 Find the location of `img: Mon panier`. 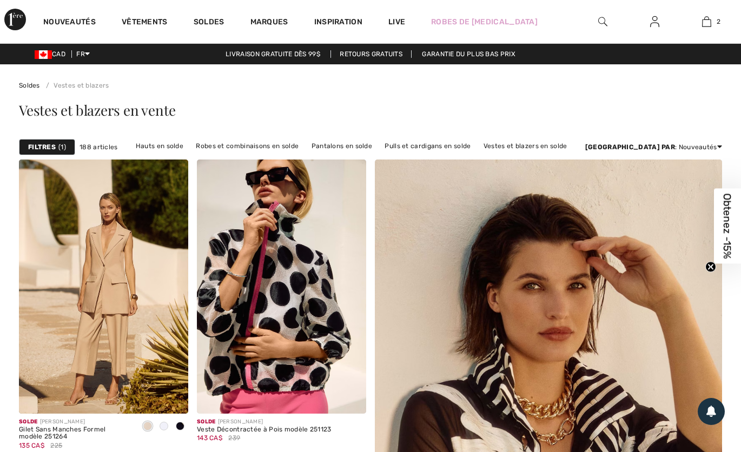

img: Mon panier is located at coordinates (707, 22).